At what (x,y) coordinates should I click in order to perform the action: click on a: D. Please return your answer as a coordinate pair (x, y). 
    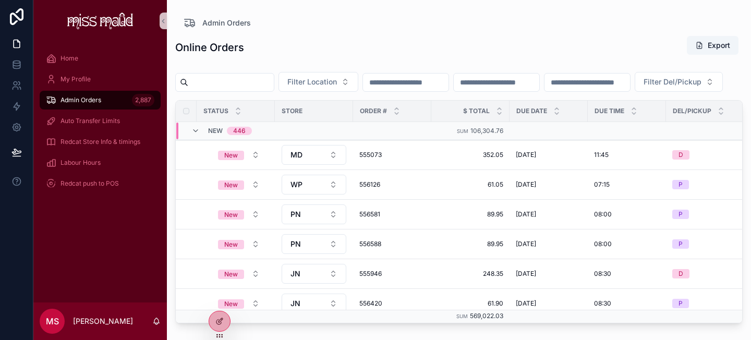
    Looking at the image, I should click on (705, 155).